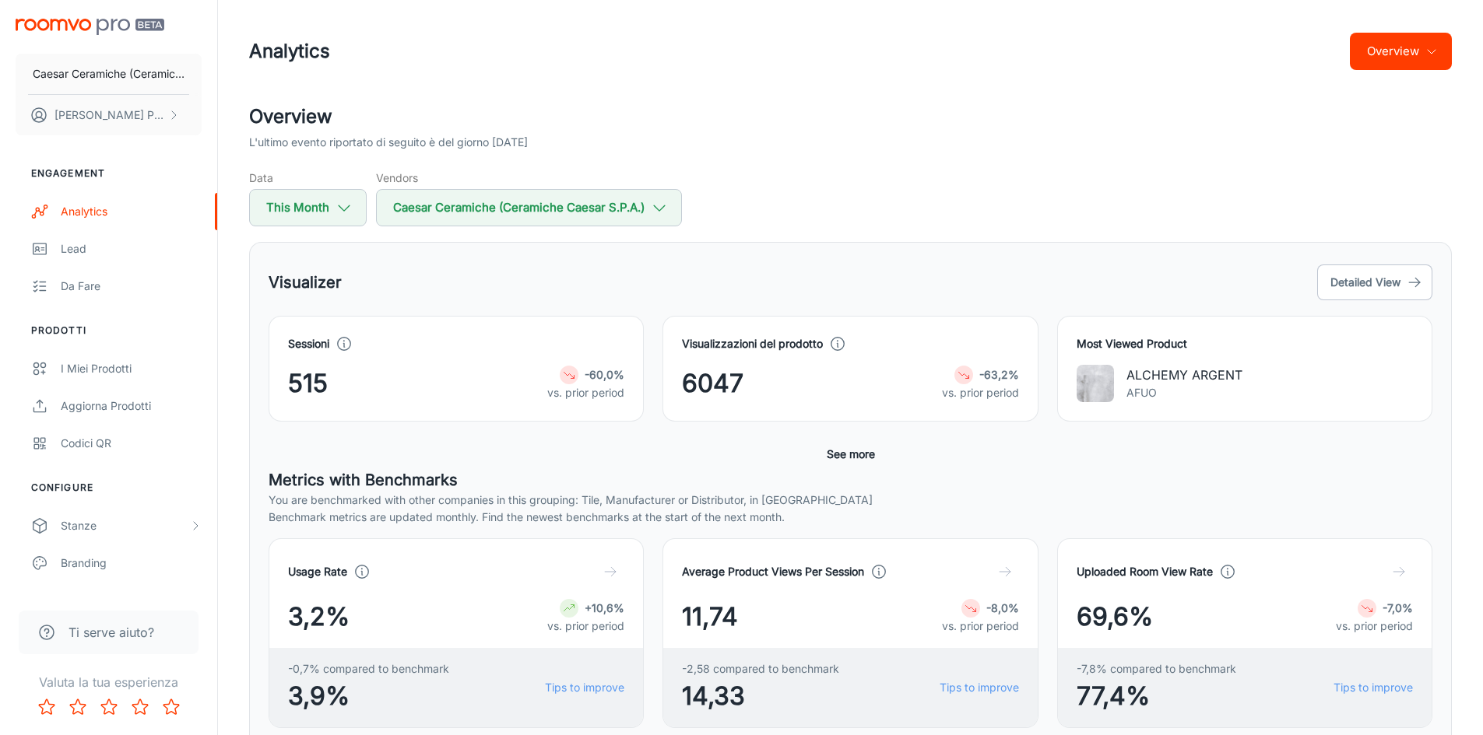  I want to click on span: 3,9%, so click(368, 697).